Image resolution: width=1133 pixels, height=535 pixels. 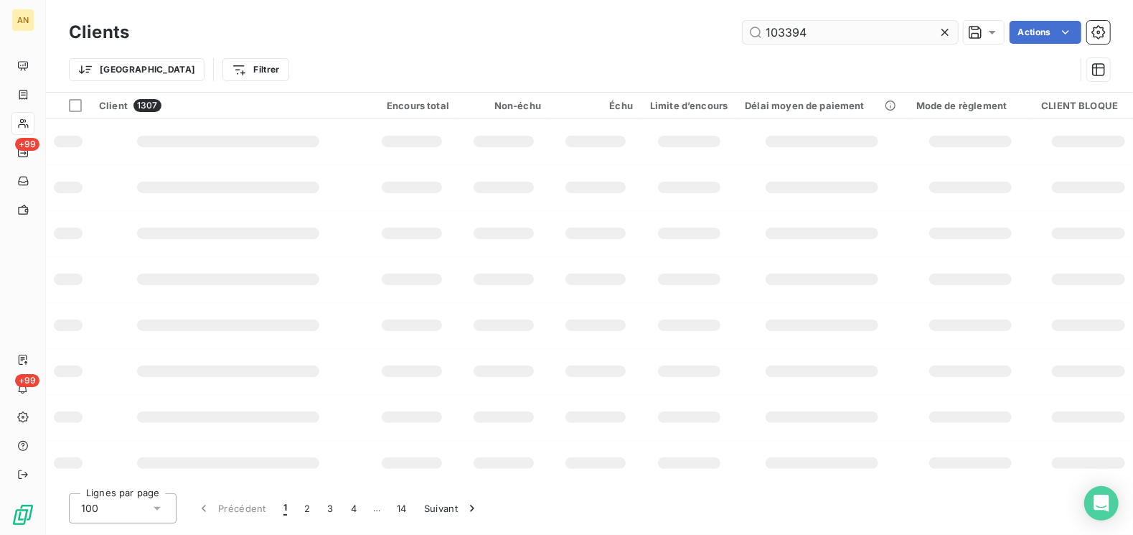 I want to click on span: 100, so click(x=90, y=508).